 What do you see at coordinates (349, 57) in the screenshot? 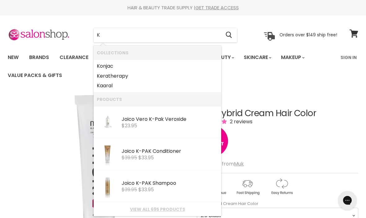
I see `a: Sign In` at bounding box center [349, 57].